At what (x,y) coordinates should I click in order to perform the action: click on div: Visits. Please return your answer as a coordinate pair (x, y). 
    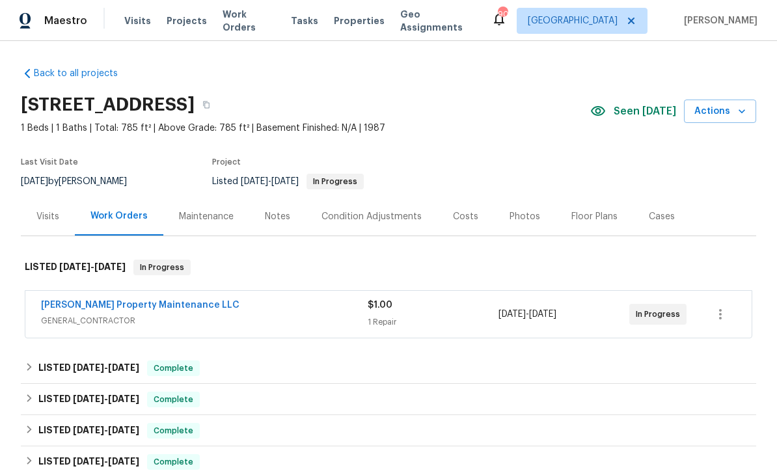
    Looking at the image, I should click on (47, 217).